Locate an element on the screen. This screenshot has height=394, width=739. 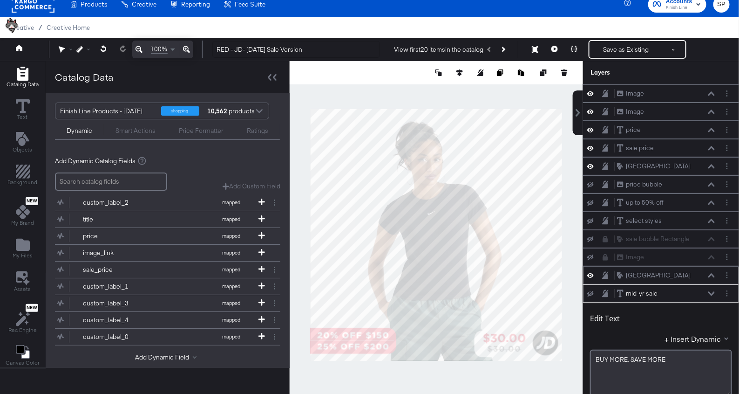
button: custom_label_1mapped is located at coordinates (162, 286).